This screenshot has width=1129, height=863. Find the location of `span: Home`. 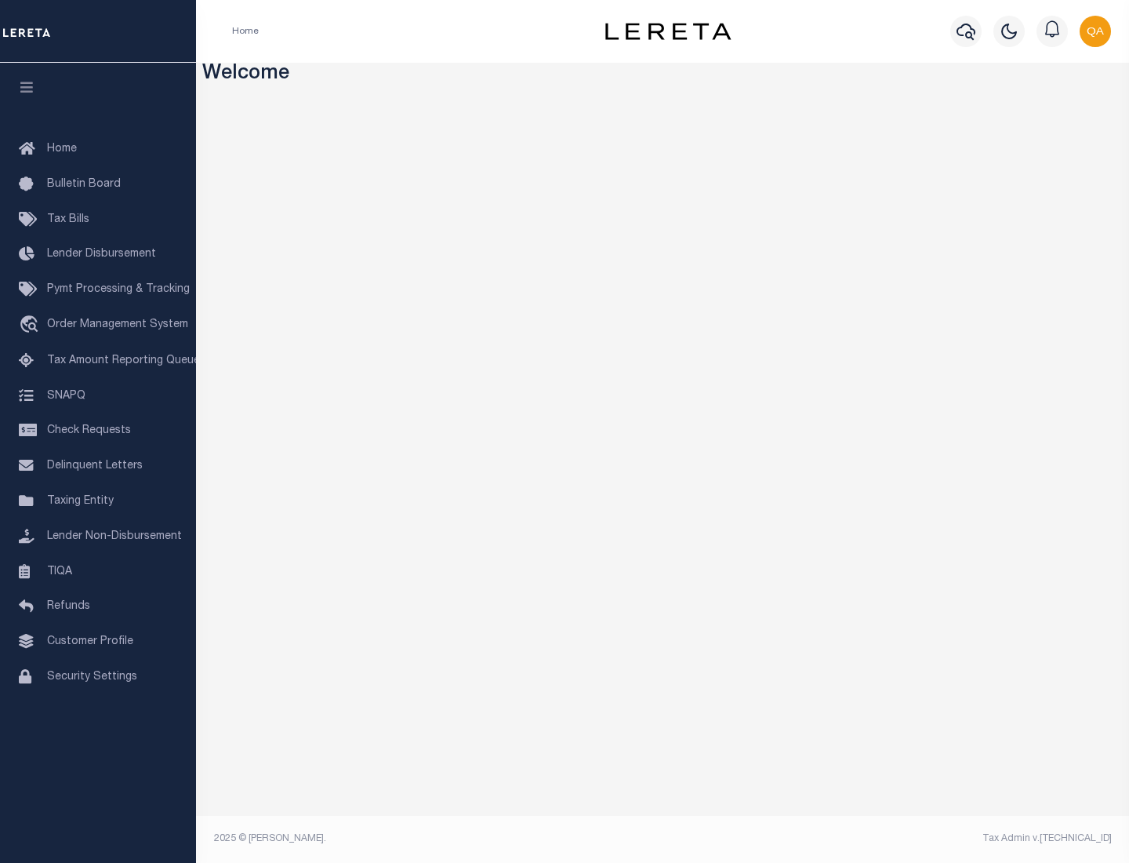

span: Home is located at coordinates (62, 149).